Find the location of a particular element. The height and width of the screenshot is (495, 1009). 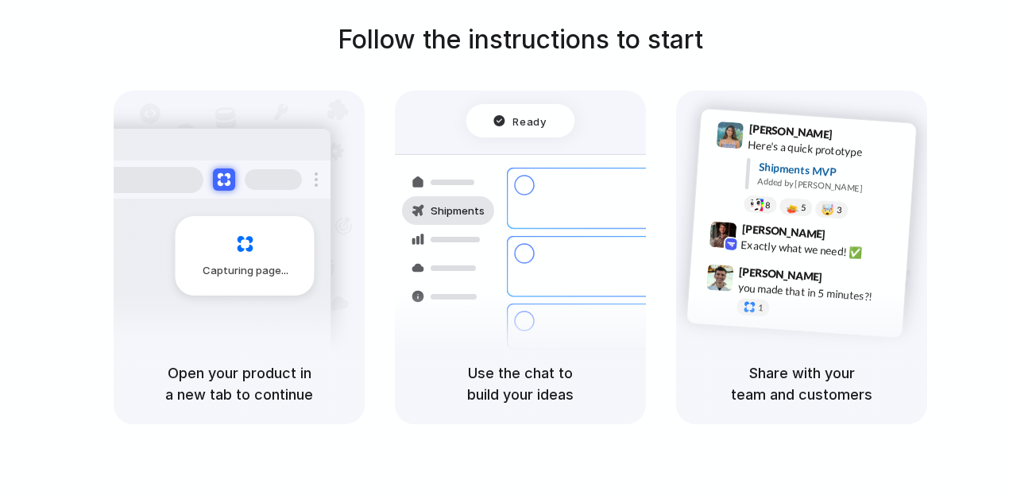

span: 3 is located at coordinates (839, 210).